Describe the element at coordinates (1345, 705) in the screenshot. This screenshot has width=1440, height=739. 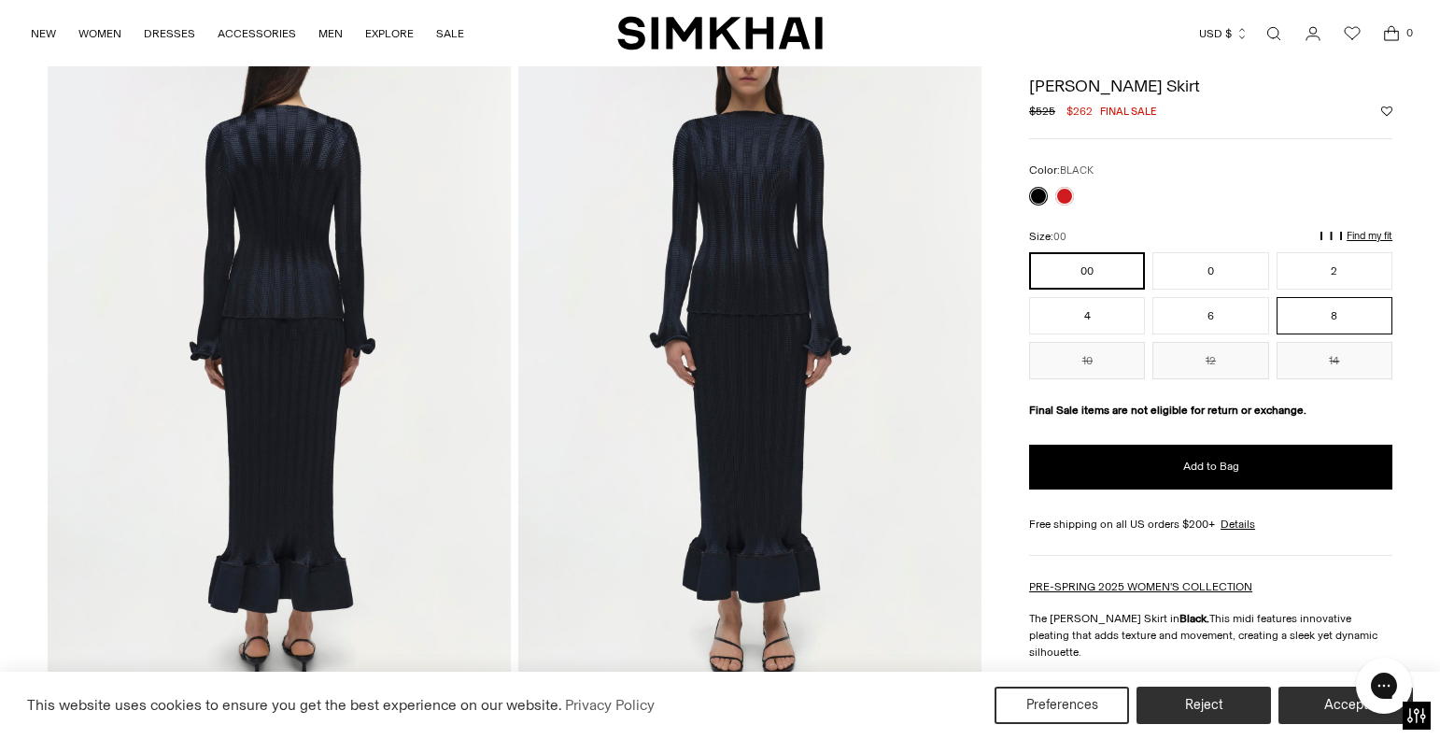
I see `button: Accept` at that location.